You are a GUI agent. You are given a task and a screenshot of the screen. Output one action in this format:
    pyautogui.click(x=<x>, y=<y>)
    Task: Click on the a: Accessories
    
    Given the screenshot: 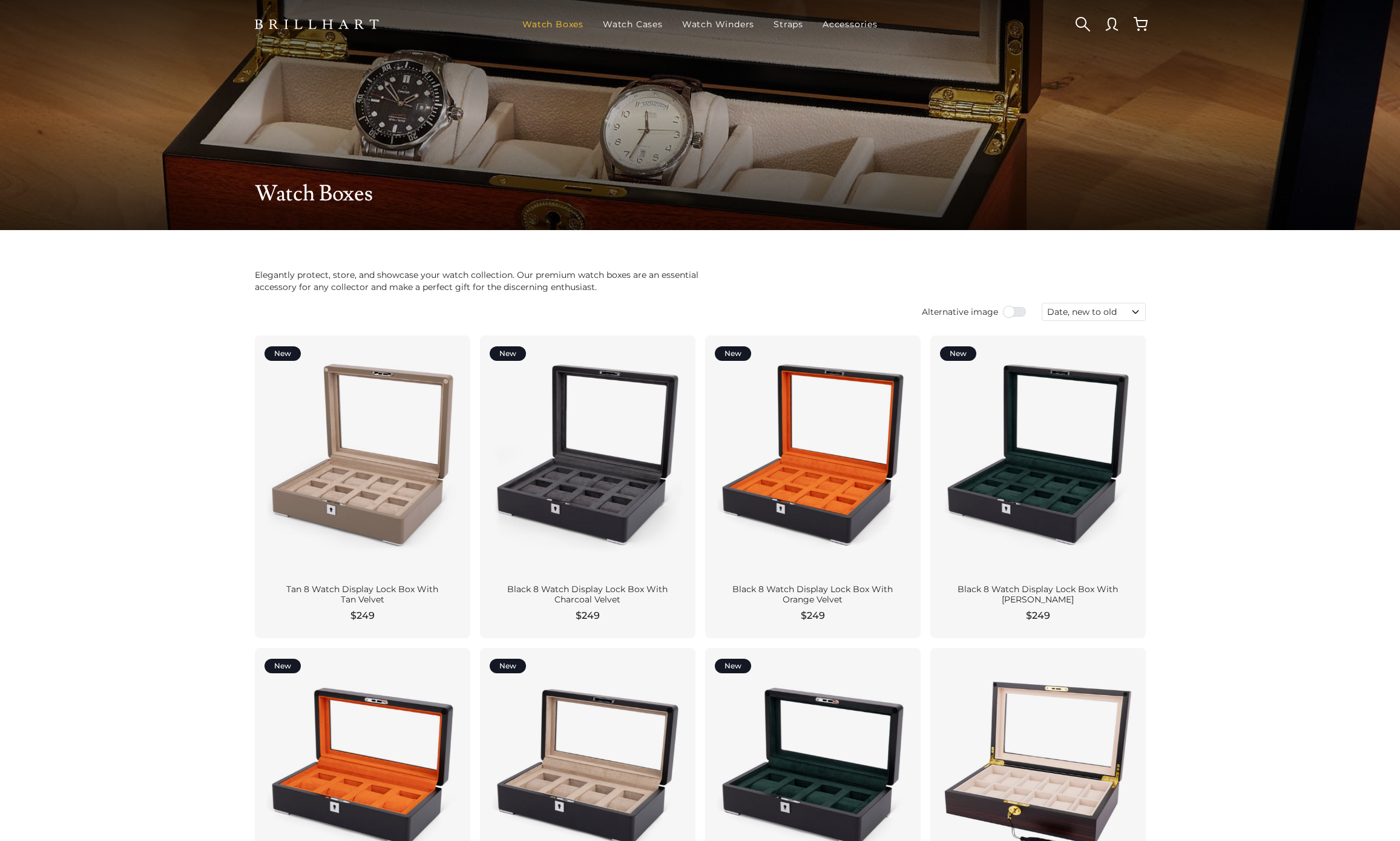 What is the action you would take?
    pyautogui.click(x=850, y=24)
    